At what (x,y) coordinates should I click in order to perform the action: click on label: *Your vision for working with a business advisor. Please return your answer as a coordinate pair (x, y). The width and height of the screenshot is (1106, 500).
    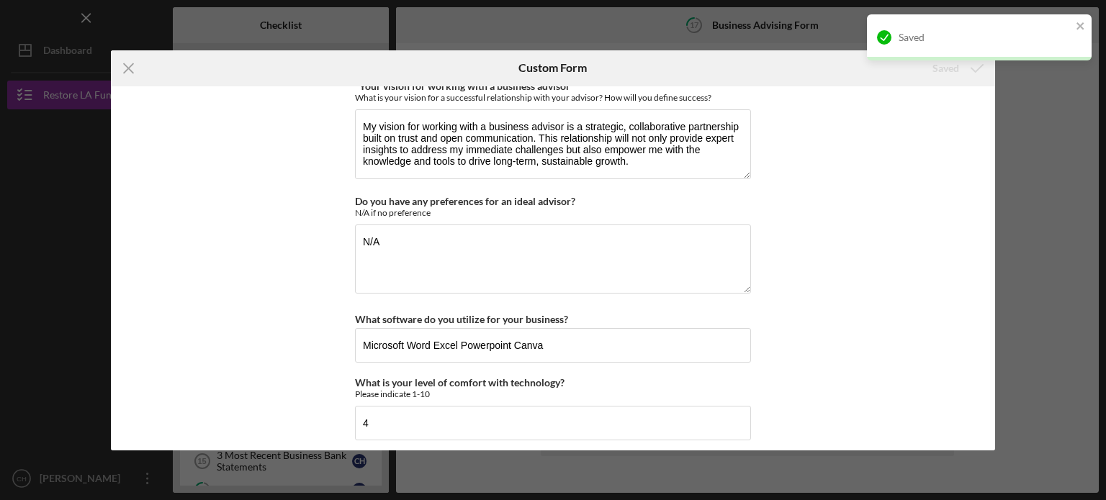
    Looking at the image, I should click on (462, 86).